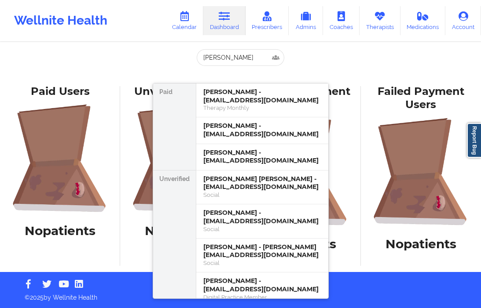 The height and width of the screenshot is (308, 481). Describe the element at coordinates (422, 21) in the screenshot. I see `a: Medications` at that location.